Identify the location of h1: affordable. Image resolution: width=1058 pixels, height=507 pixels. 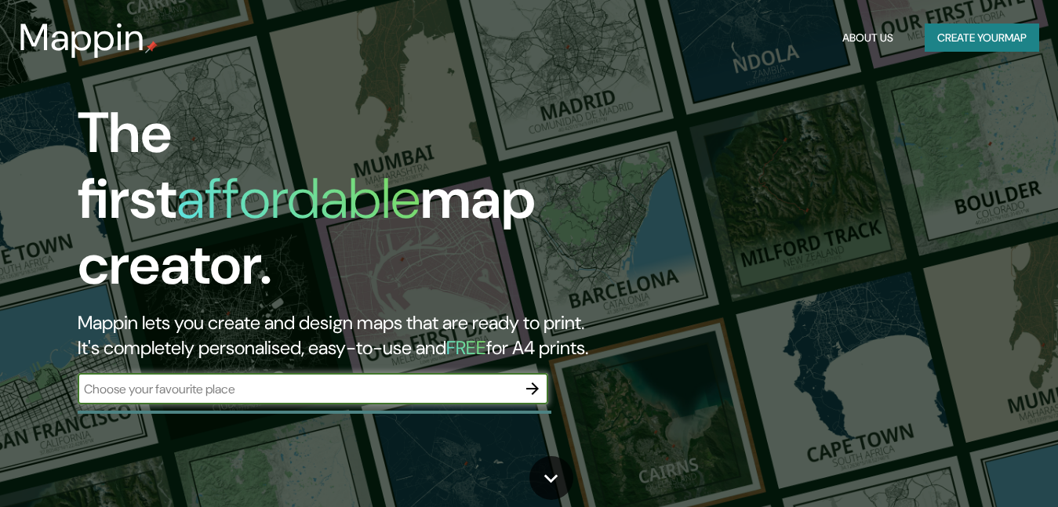
(298, 198).